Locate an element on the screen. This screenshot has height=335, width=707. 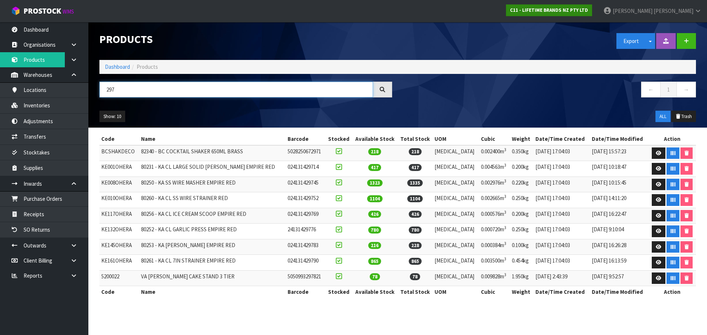
td: 0.003500m is located at coordinates (494, 263).